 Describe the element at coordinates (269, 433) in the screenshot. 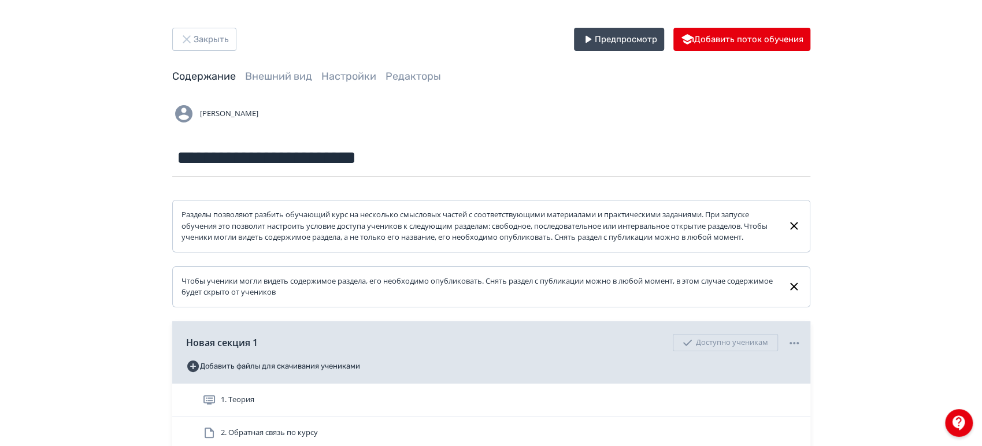

I see `span: 2. Обратная связь по курсу` at that location.